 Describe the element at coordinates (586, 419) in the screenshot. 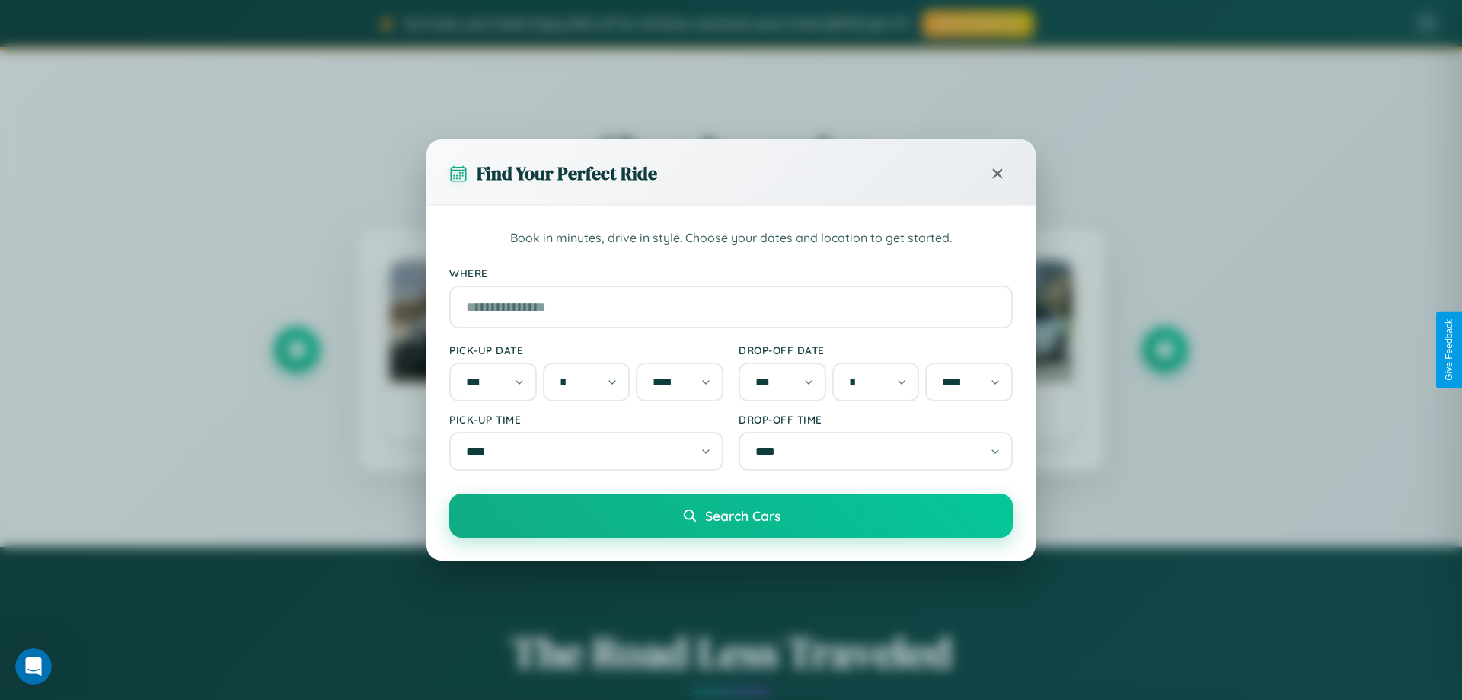

I see `label: Pick-up Time` at that location.